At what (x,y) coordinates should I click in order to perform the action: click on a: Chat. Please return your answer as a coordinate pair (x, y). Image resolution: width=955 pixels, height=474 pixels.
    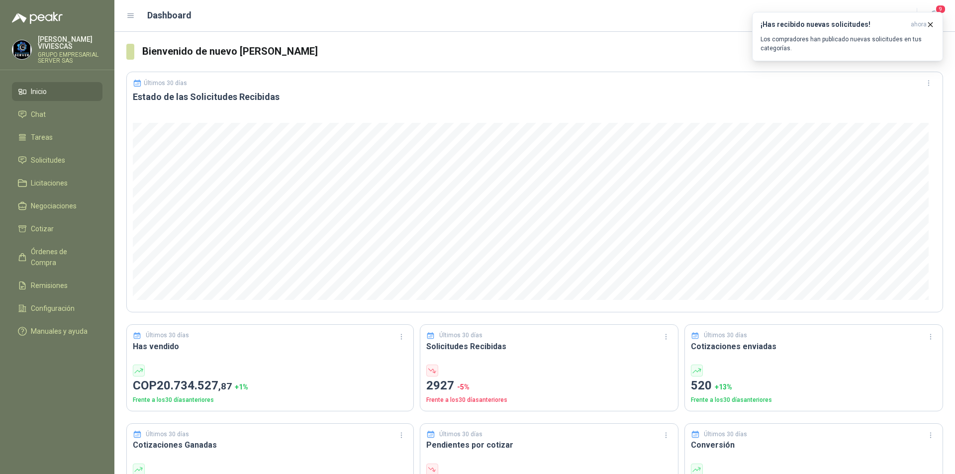
    Looking at the image, I should click on (57, 114).